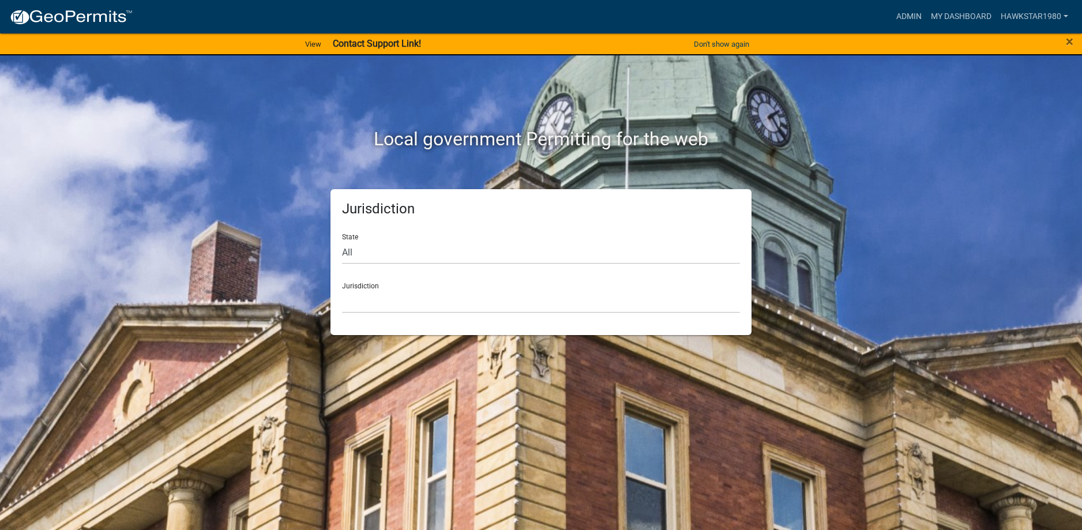 The width and height of the screenshot is (1082, 530). I want to click on a: Hawkstar1980, so click(1034, 17).